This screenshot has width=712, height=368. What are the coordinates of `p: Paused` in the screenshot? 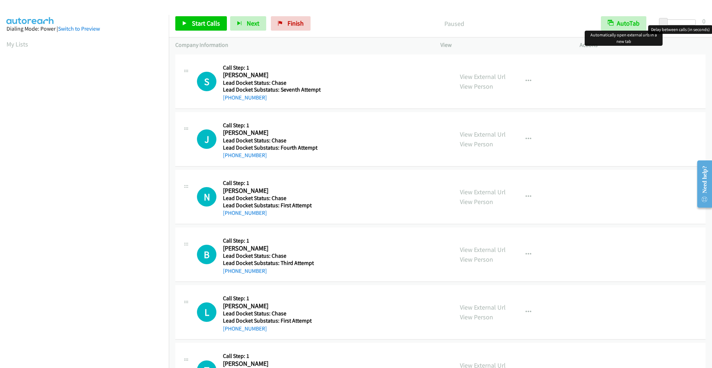 It's located at (454, 23).